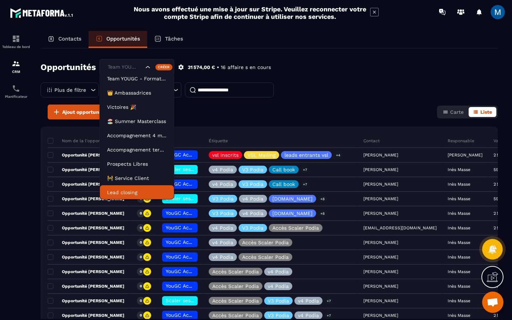 The height and width of the screenshot is (320, 512). I want to click on p: +4, so click(338, 155).